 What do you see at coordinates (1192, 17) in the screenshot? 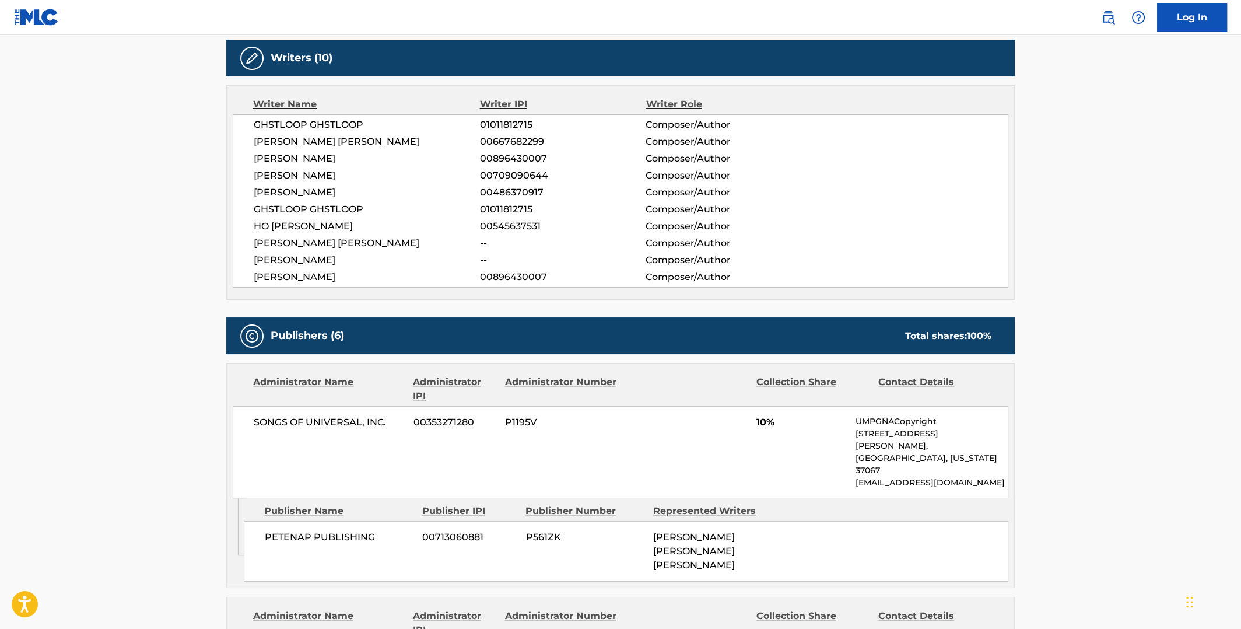
I see `a: Log In` at bounding box center [1192, 17].